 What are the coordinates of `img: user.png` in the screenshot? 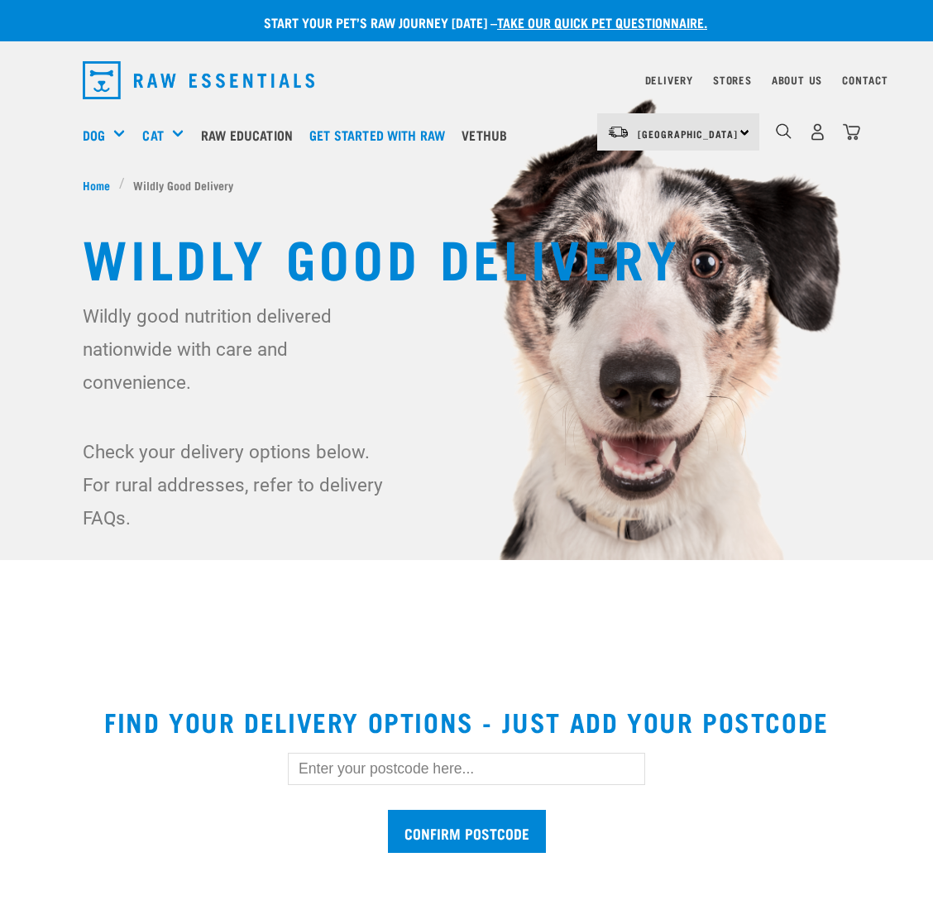 It's located at (817, 132).